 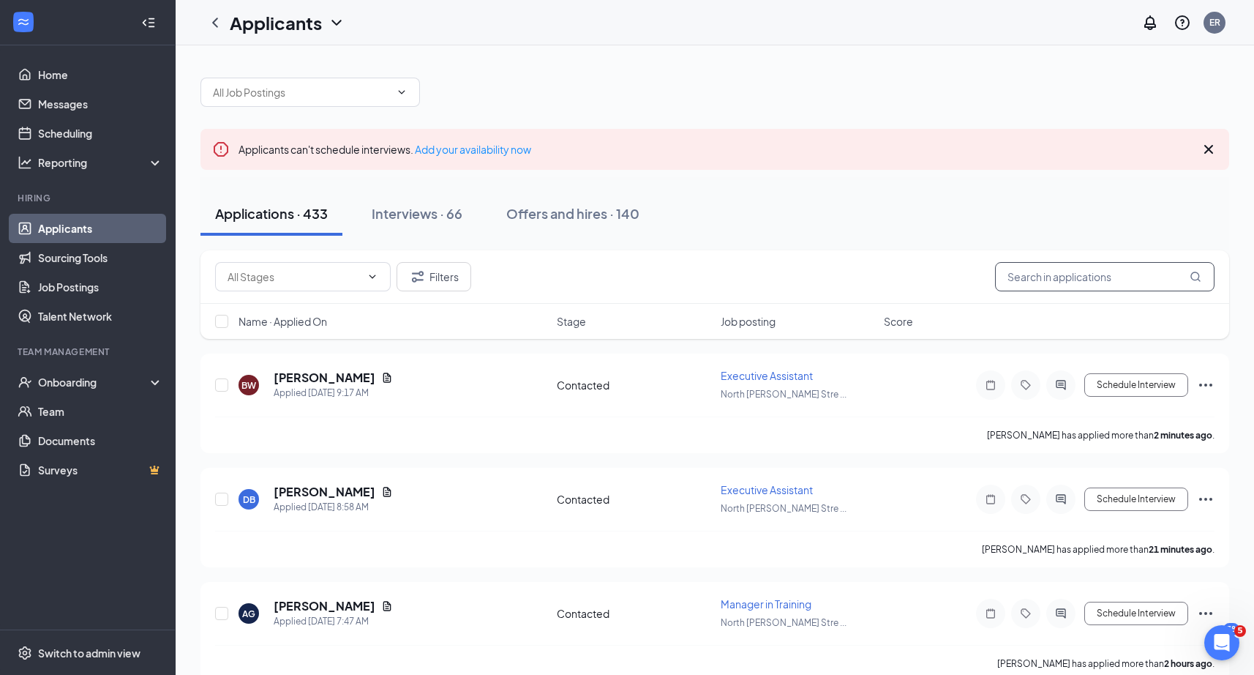 I want to click on div: Reporting, so click(x=101, y=162).